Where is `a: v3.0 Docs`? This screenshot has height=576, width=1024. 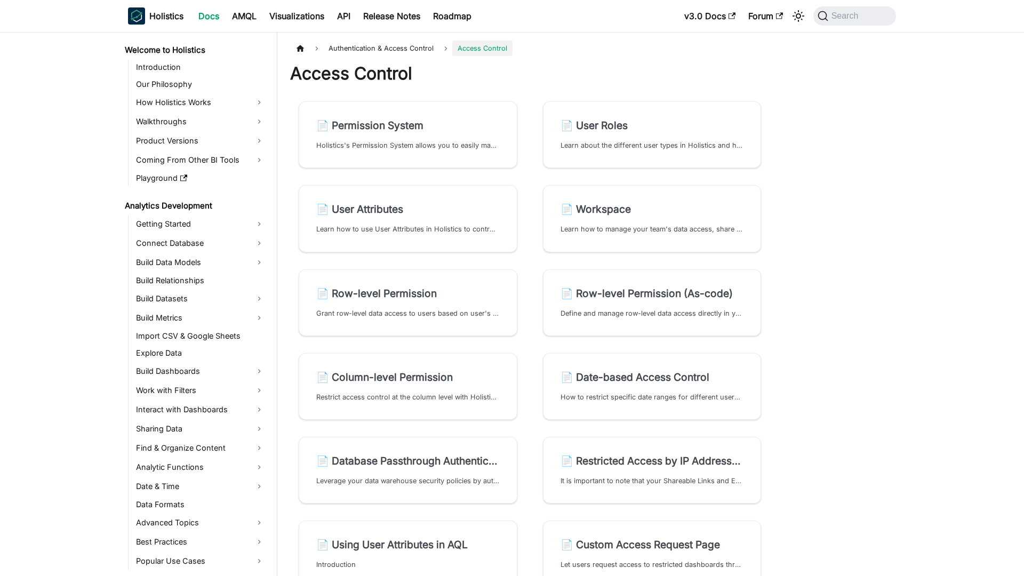 a: v3.0 Docs is located at coordinates (710, 16).